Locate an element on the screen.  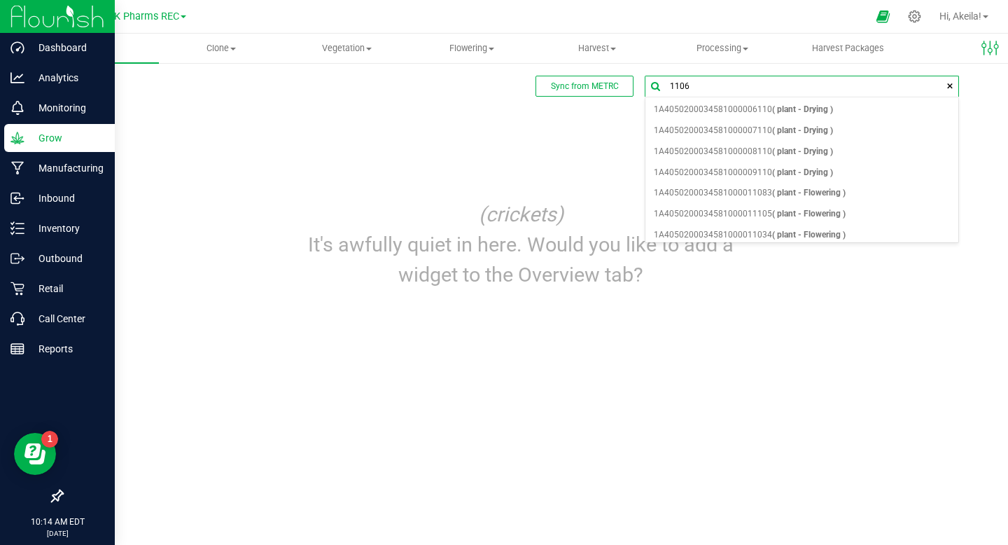
span: Open Ecommerce Menu is located at coordinates (883, 16).